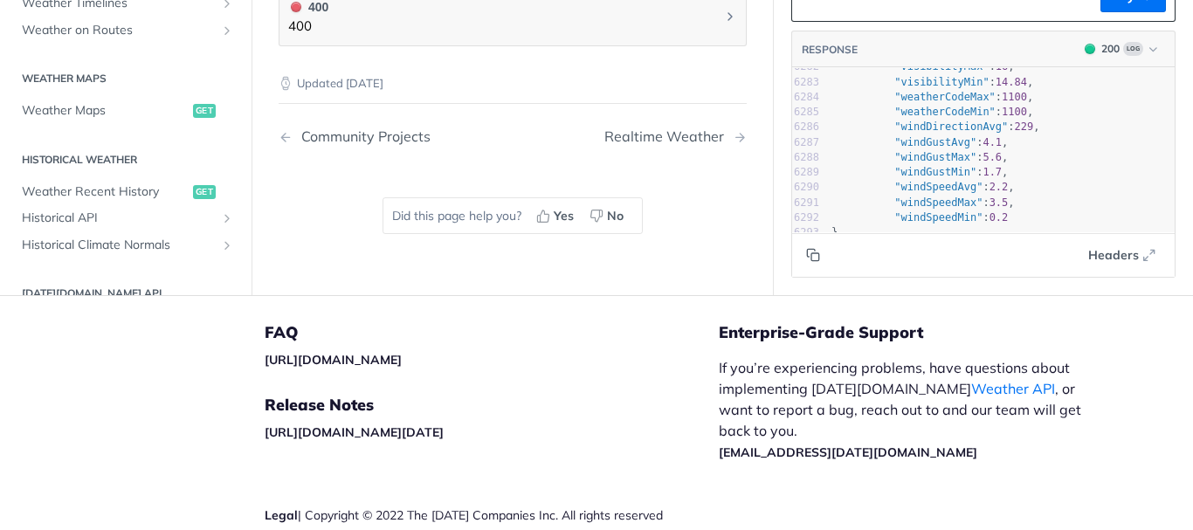 The image size is (1193, 530). I want to click on button: Show subpages for Weather on Routes, so click(227, 31).